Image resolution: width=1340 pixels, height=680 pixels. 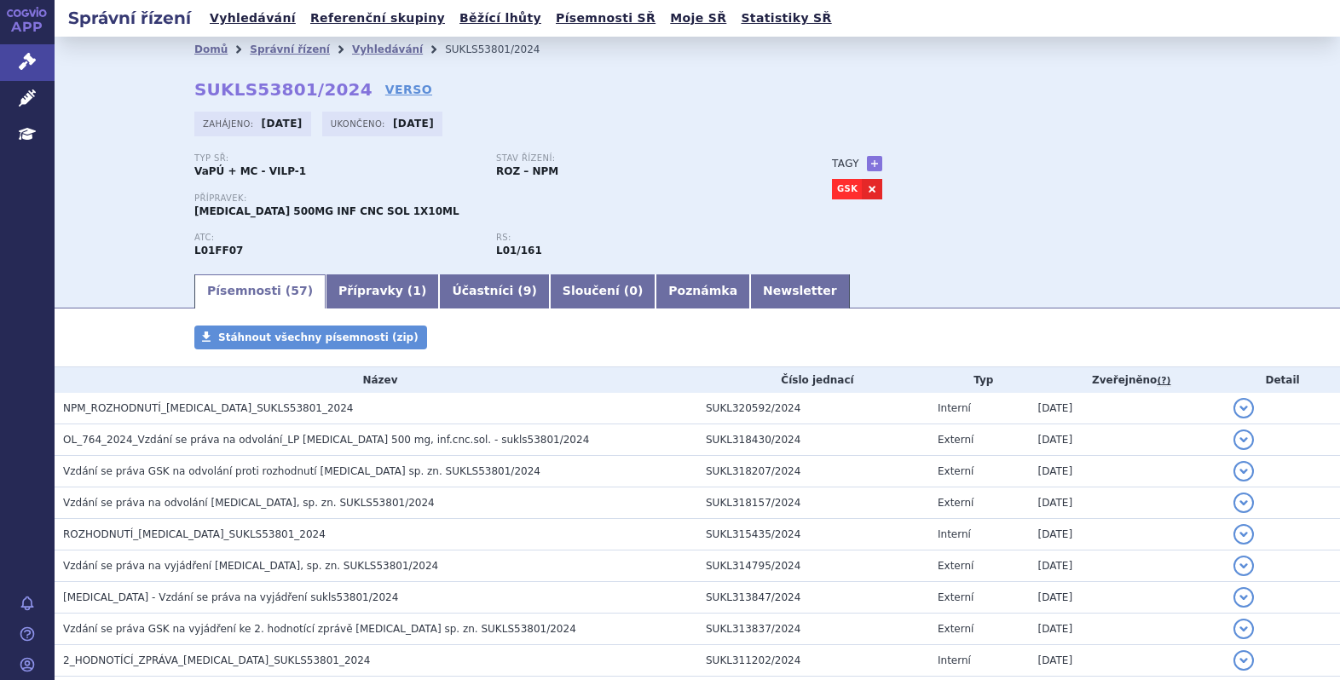 I want to click on span: Vzdání se práva GSK na vyjádření ke 2. hodnotící zprávě Jemperli sp. zn. SUKLS53801/2024, so click(x=320, y=629).